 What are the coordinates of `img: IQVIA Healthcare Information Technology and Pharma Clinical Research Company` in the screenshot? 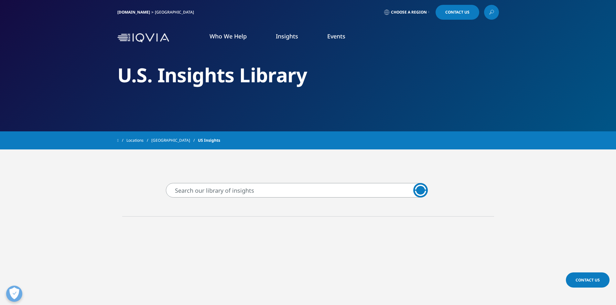 It's located at (143, 38).